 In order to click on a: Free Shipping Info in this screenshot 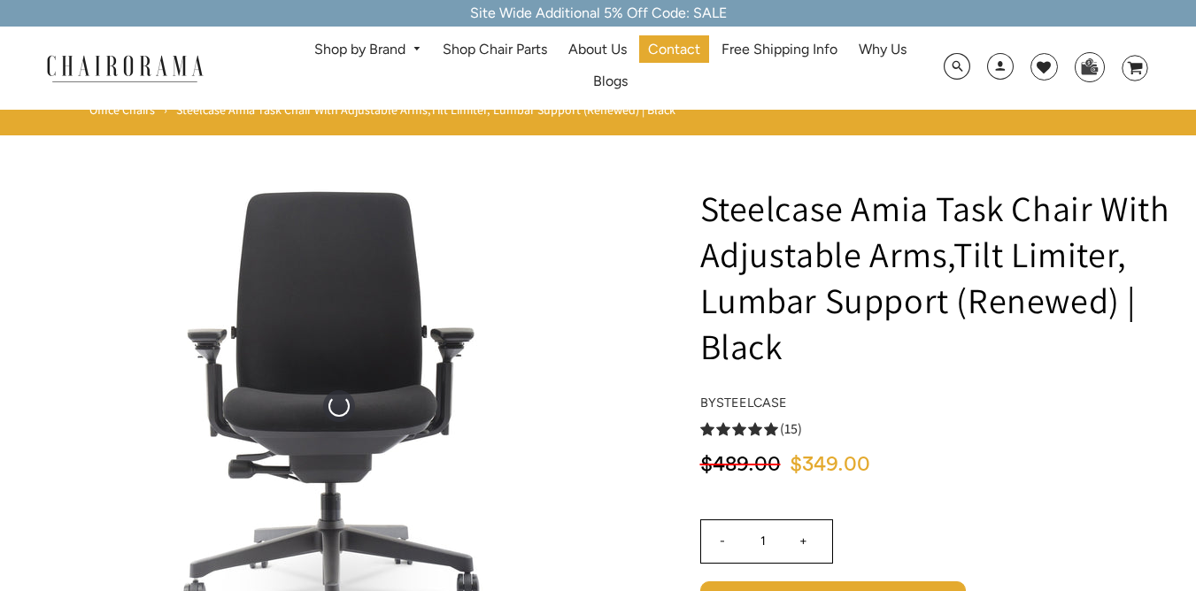, I will do `click(779, 49)`.